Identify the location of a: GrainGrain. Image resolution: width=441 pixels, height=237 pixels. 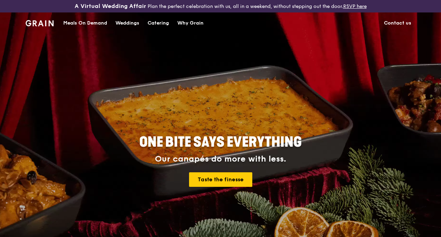
(39, 22).